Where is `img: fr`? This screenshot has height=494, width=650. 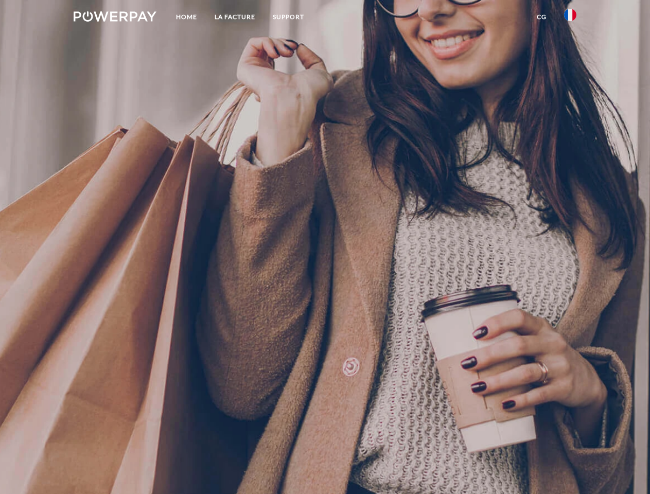
img: fr is located at coordinates (570, 15).